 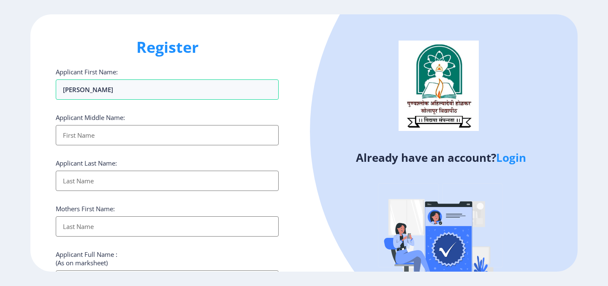 What do you see at coordinates (167, 47) in the screenshot?
I see `h1: Register` at bounding box center [167, 47].